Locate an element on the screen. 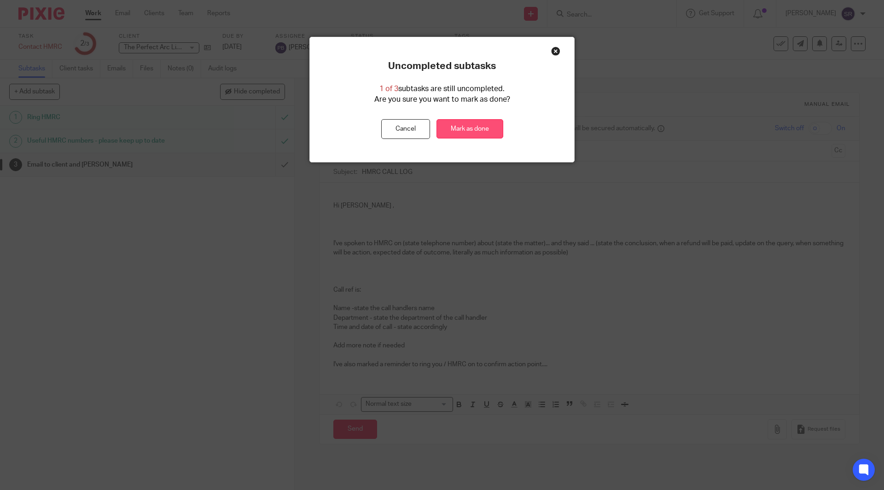 The width and height of the screenshot is (884, 490). a: Mark as done is located at coordinates (470, 129).